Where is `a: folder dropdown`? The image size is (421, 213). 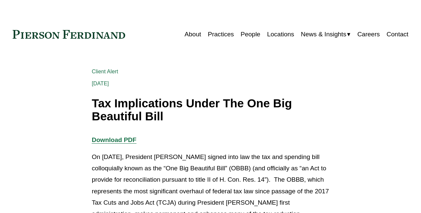 a: folder dropdown is located at coordinates (326, 34).